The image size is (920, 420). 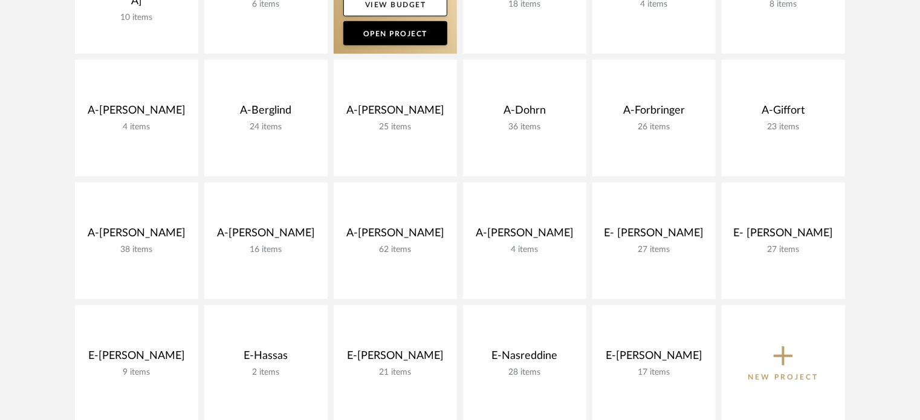 I want to click on div: 2 items, so click(x=266, y=372).